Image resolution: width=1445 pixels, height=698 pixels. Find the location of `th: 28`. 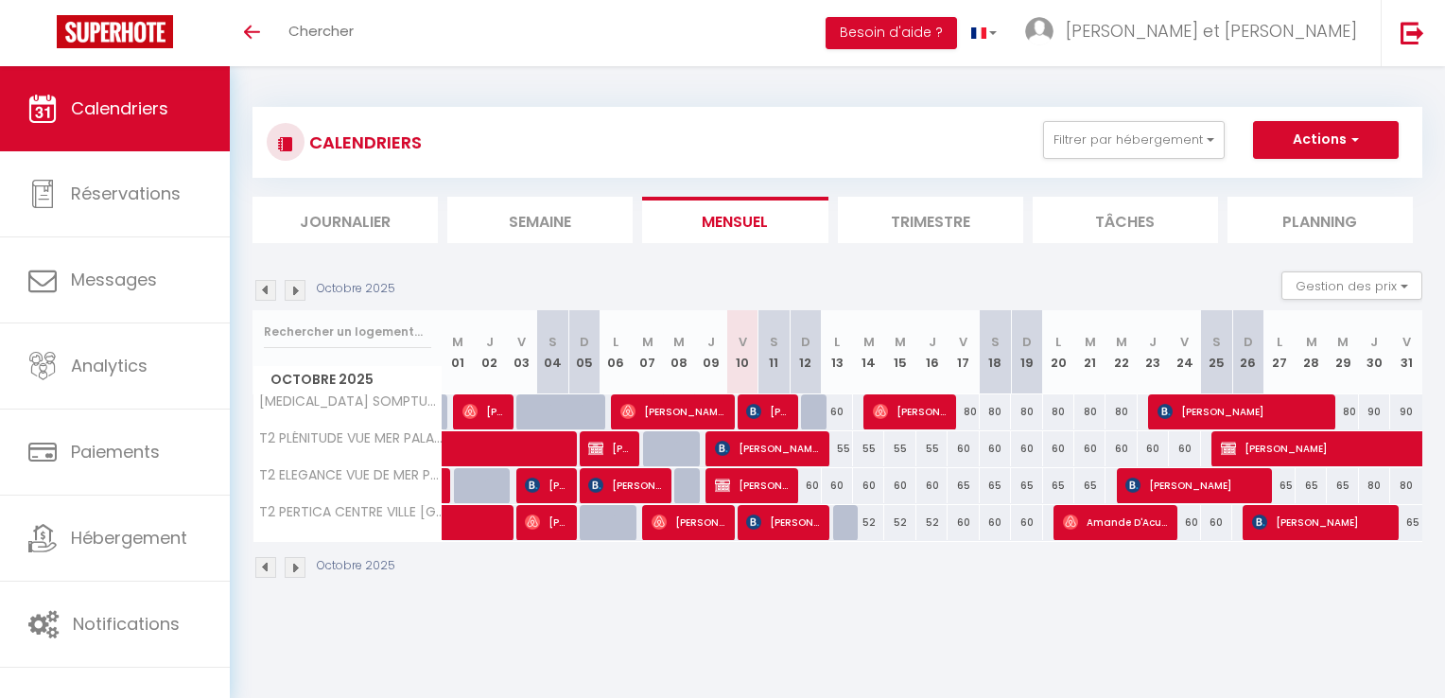

th: 28 is located at coordinates (1311, 352).